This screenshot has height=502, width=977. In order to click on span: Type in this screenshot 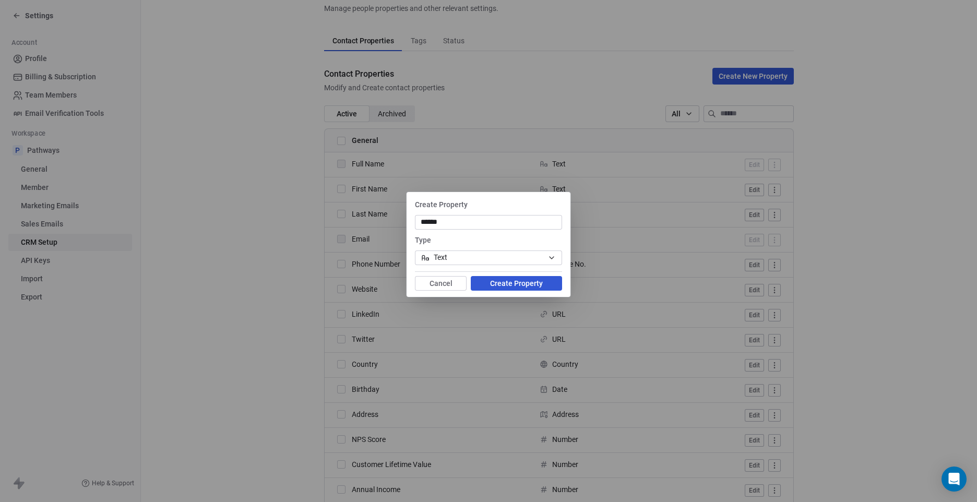, I will do `click(423, 240)`.